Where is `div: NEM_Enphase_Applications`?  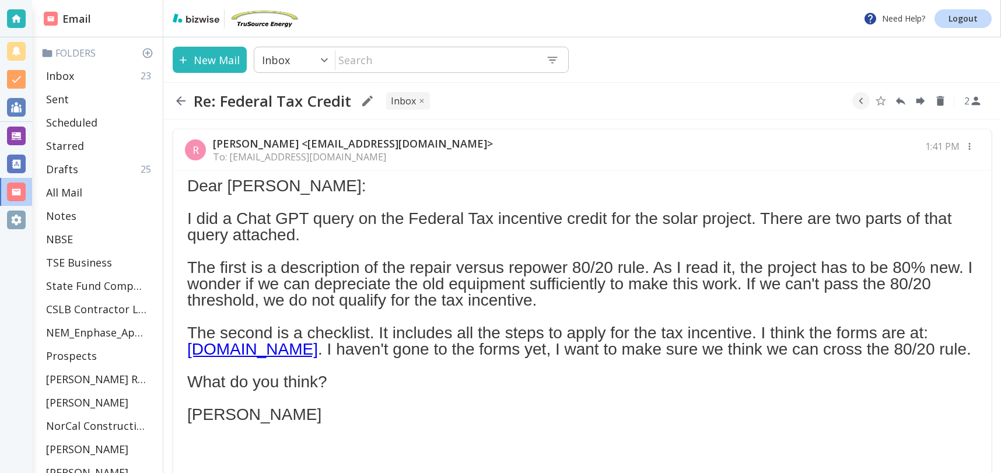 div: NEM_Enphase_Applications is located at coordinates (100, 333).